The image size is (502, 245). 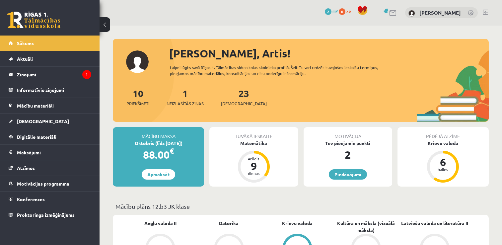 What do you see at coordinates (54, 90) in the screenshot?
I see `legend: Informatīvie ziņojumi` at bounding box center [54, 90].